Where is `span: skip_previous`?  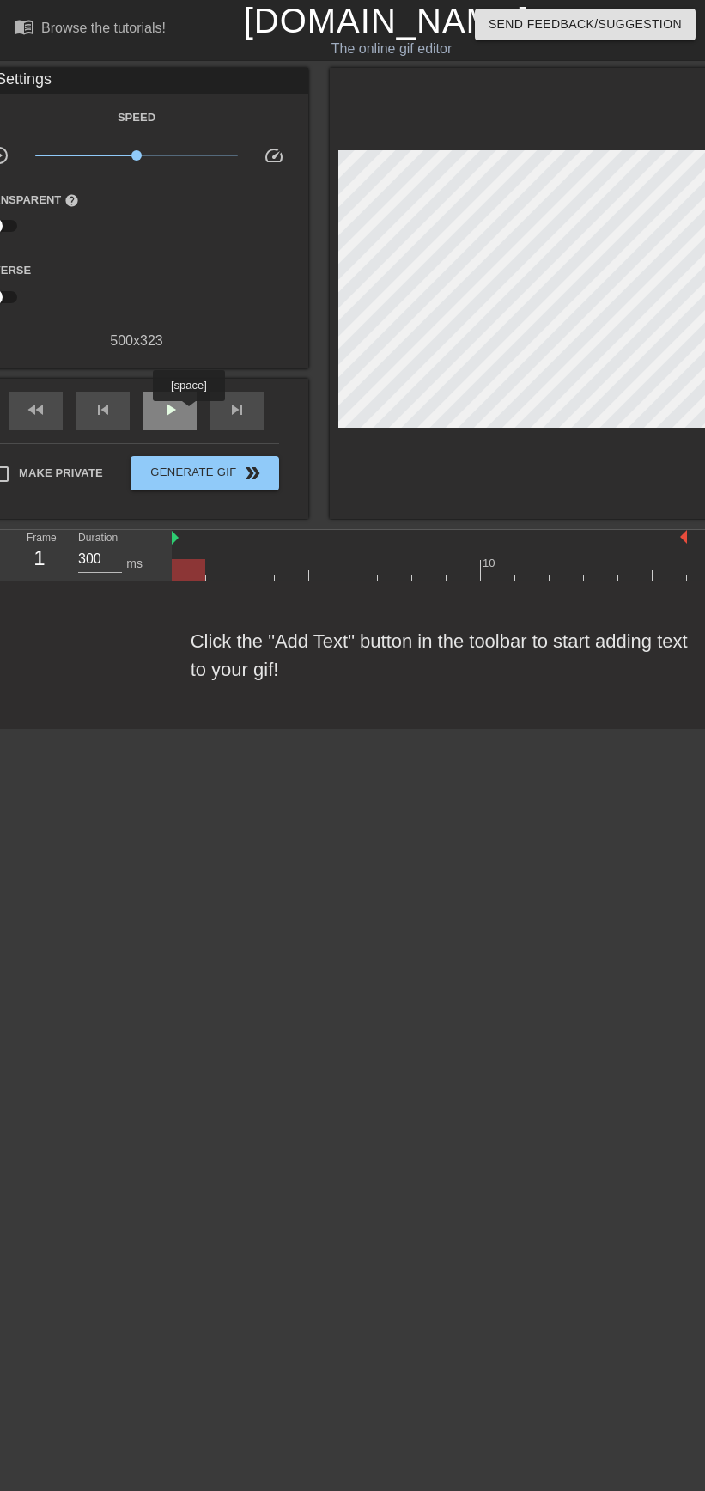 span: skip_previous is located at coordinates (103, 410).